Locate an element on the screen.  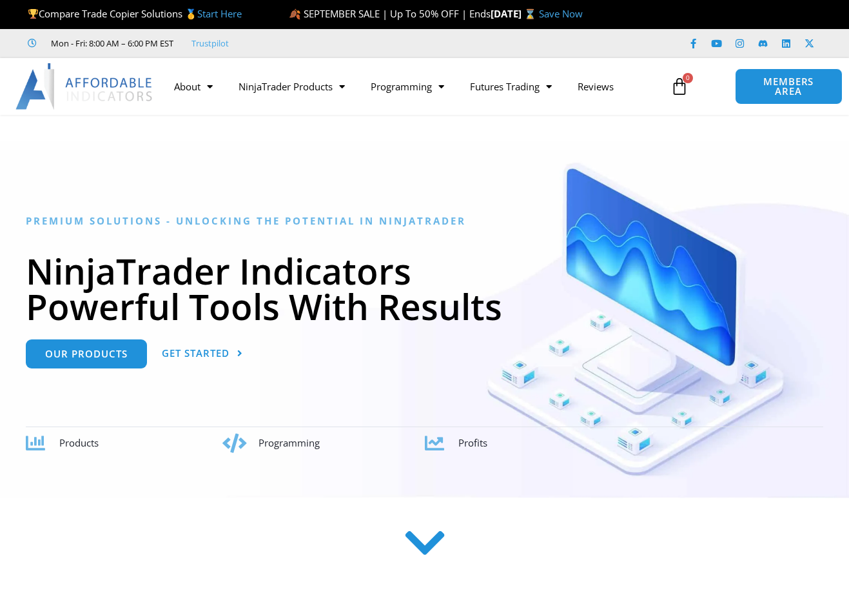
nav: Menu is located at coordinates (411, 86).